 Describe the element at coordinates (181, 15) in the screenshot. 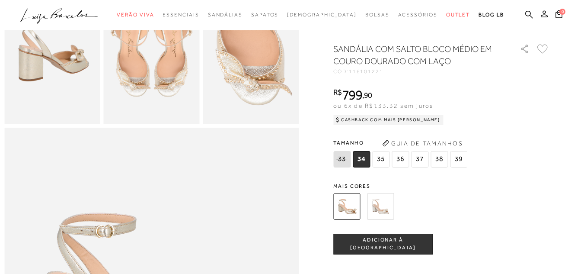

I see `span: Essenciais` at that location.